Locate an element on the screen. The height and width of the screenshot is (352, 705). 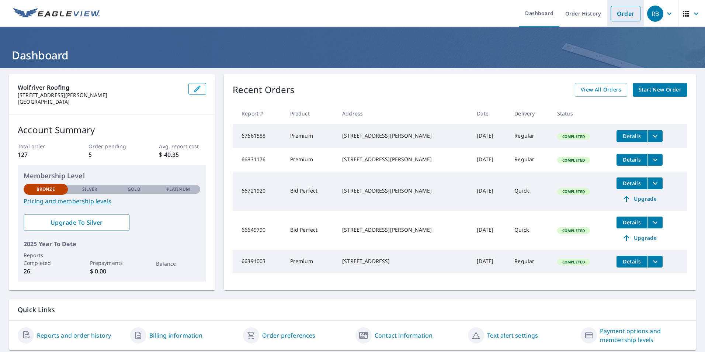
p: Gold is located at coordinates (134, 189).